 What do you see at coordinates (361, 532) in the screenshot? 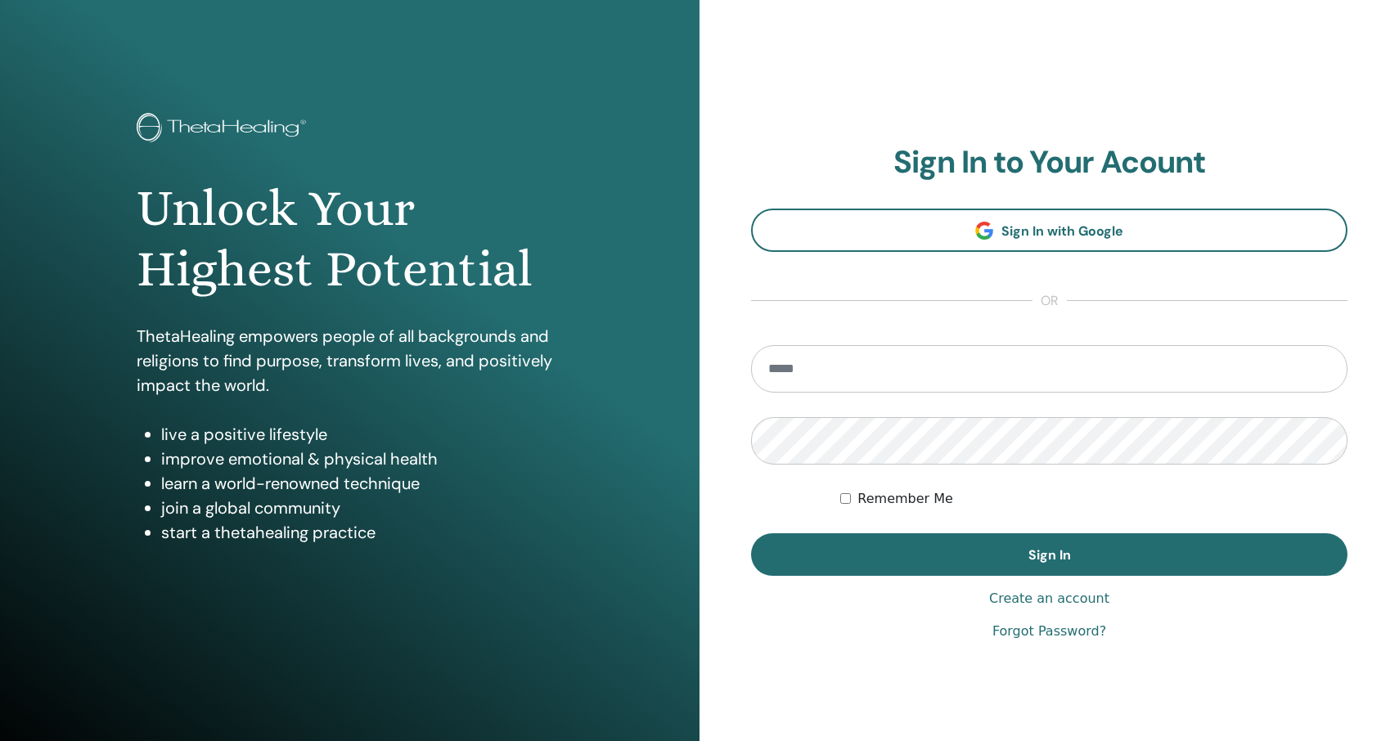
I see `li: start a thetahealing practice` at bounding box center [361, 532].